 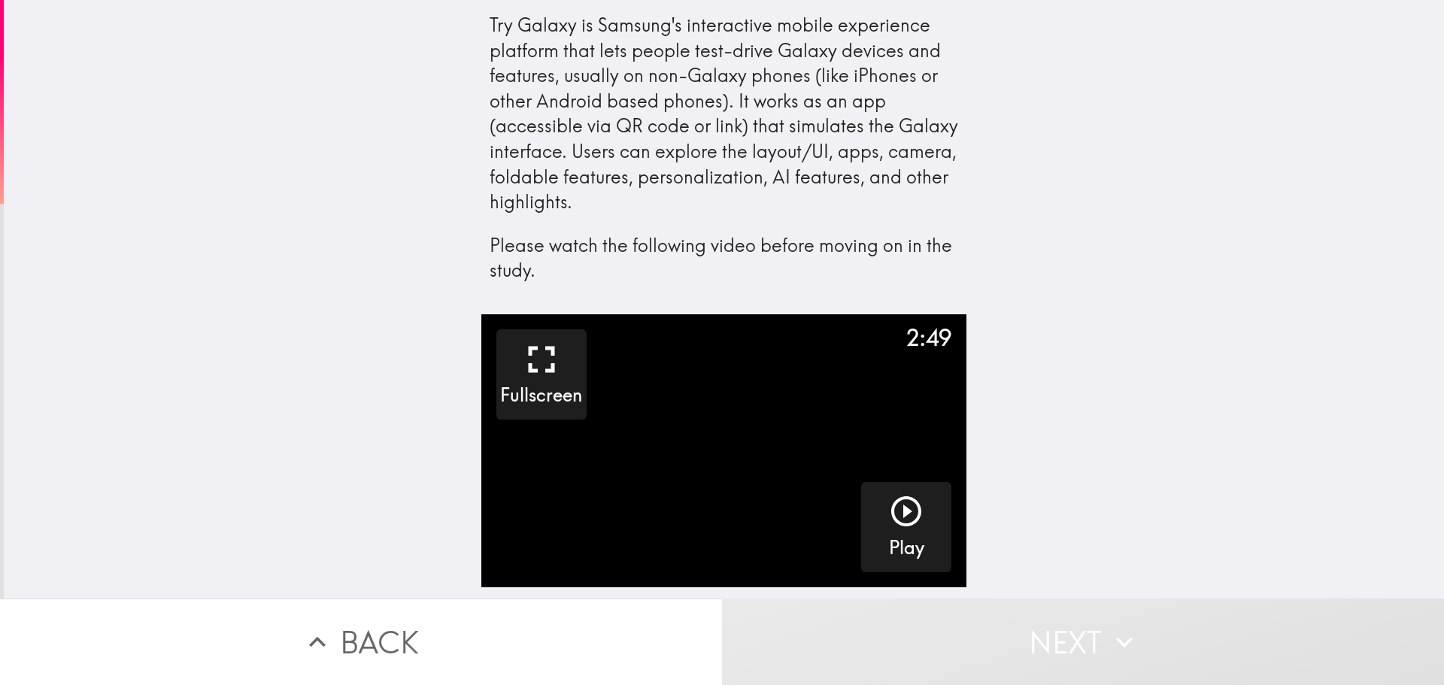 What do you see at coordinates (541, 396) in the screenshot?
I see `h5: Fullscreen` at bounding box center [541, 396].